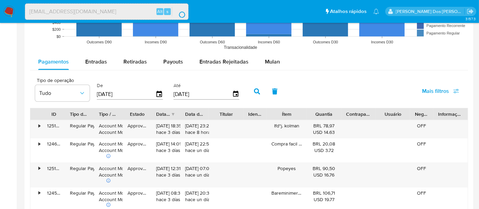 Image resolution: width=479 pixels, height=209 pixels. I want to click on p: renato.lopes@mercadopago.com.br, so click(430, 11).